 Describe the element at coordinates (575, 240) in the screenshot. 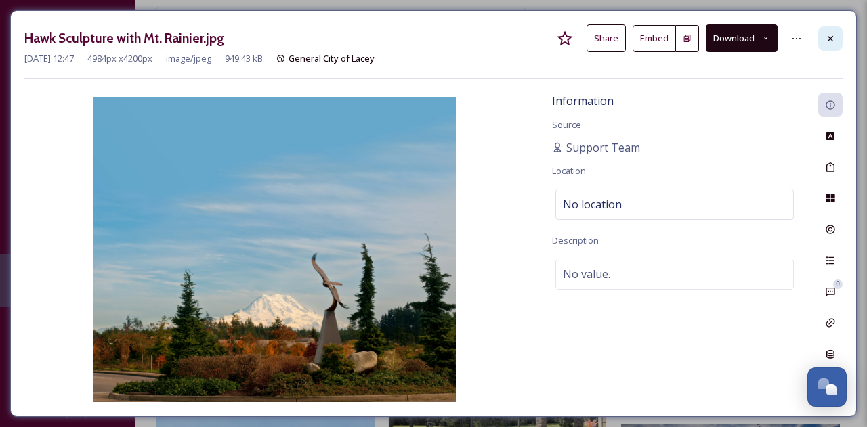

I see `span: Description` at that location.